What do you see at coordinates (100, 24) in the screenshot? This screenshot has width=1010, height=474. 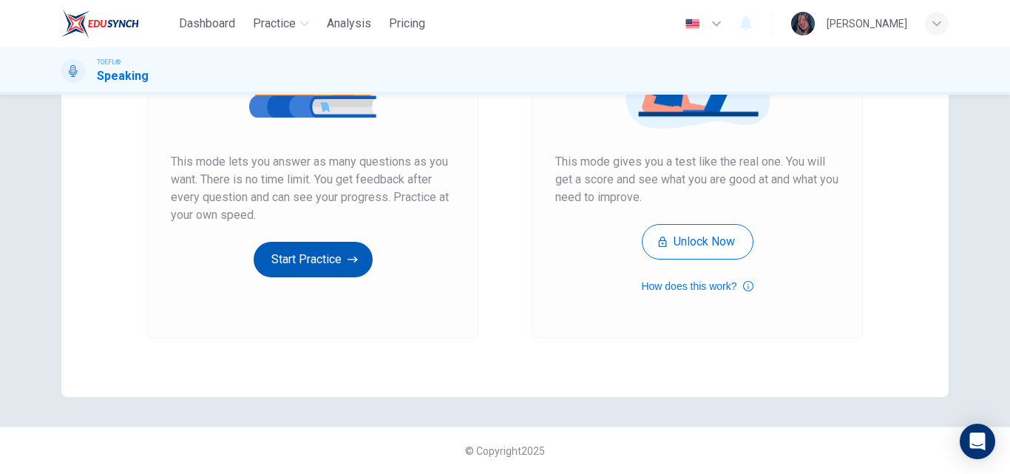 I see `img: EduSynch logo` at bounding box center [100, 24].